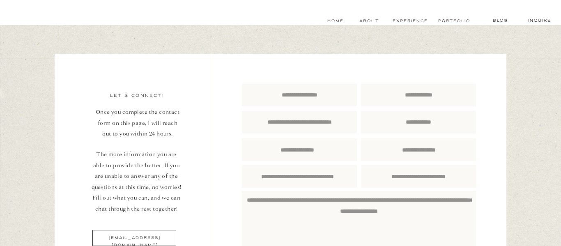 The image size is (561, 246). What do you see at coordinates (335, 21) in the screenshot?
I see `a: Home` at bounding box center [335, 21].